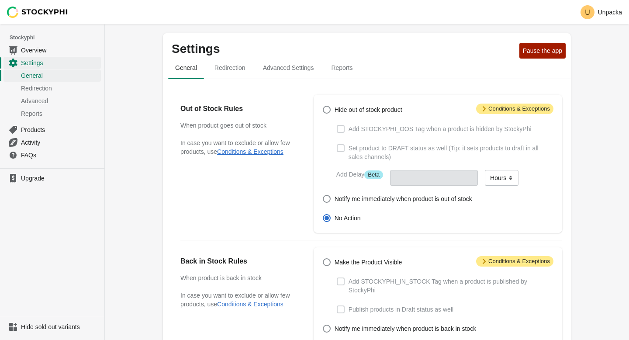  I want to click on p: Settings, so click(344, 49).